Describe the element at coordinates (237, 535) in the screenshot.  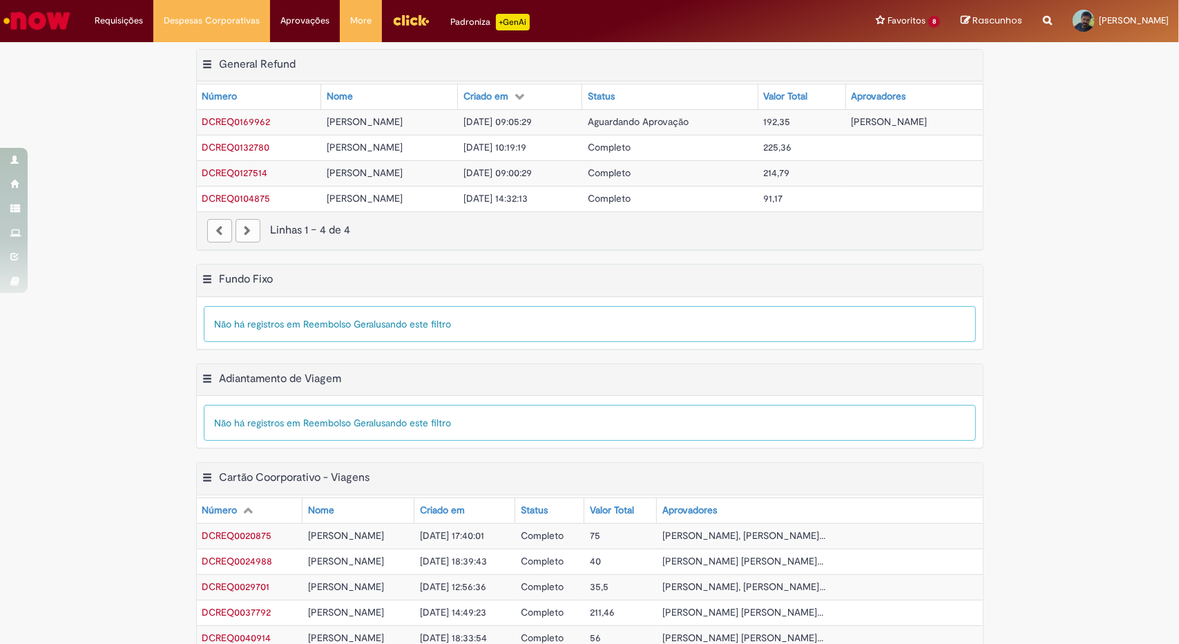
I see `span: DCREQ0020875` at that location.